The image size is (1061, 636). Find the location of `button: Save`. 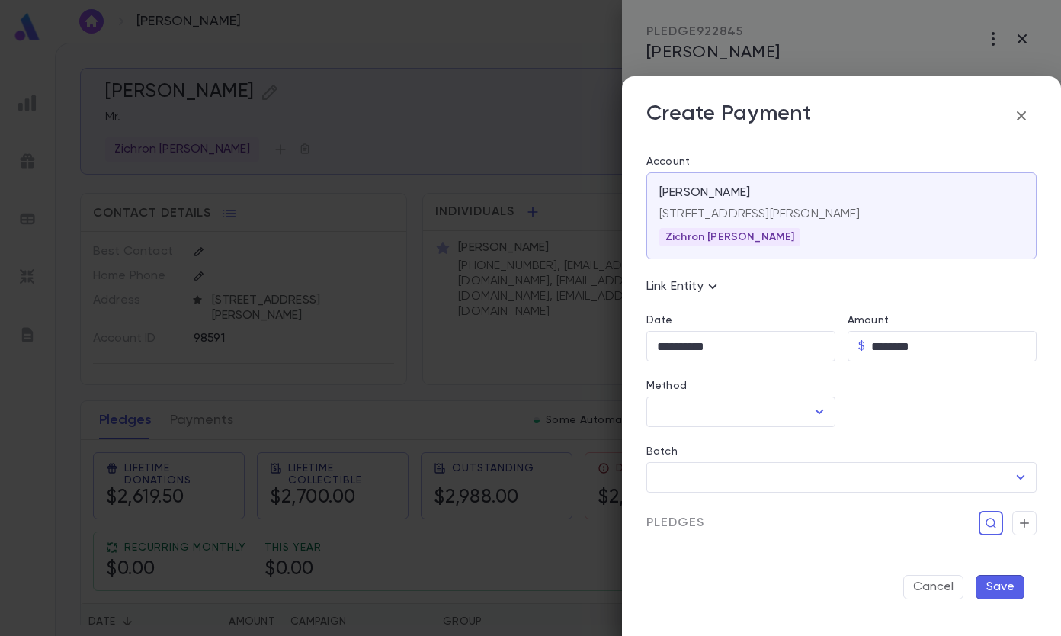

button: Save is located at coordinates (1000, 587).